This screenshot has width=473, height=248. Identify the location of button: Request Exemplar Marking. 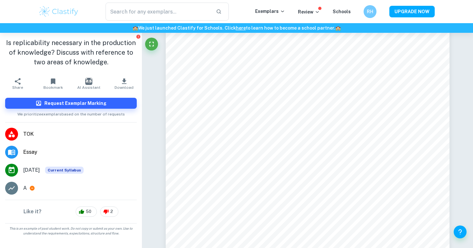
(71, 103).